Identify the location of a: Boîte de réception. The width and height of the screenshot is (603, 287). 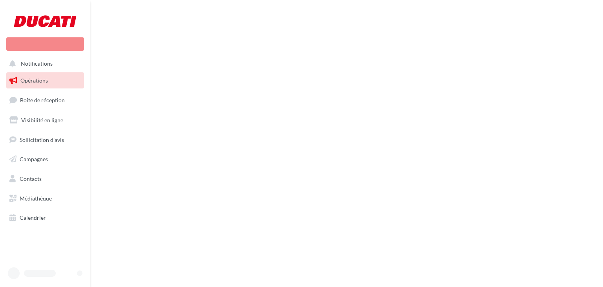
(45, 100).